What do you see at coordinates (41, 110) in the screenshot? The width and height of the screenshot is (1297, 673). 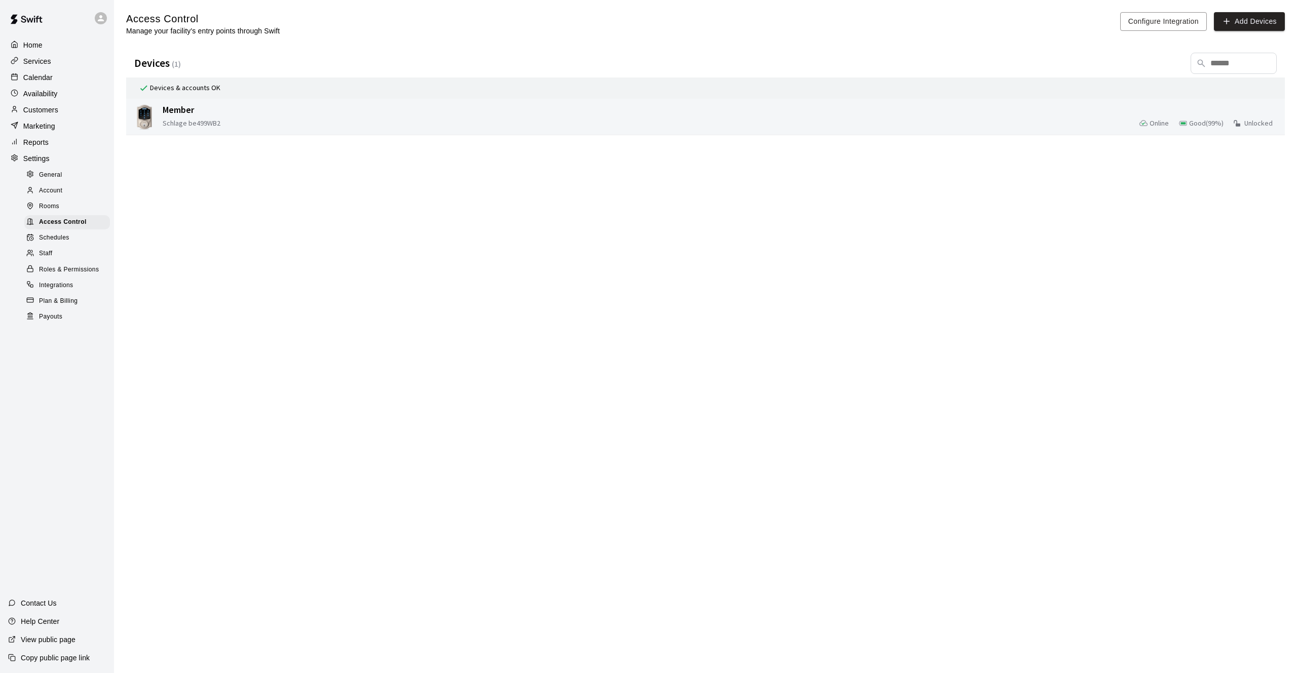 I see `p: Customers` at bounding box center [41, 110].